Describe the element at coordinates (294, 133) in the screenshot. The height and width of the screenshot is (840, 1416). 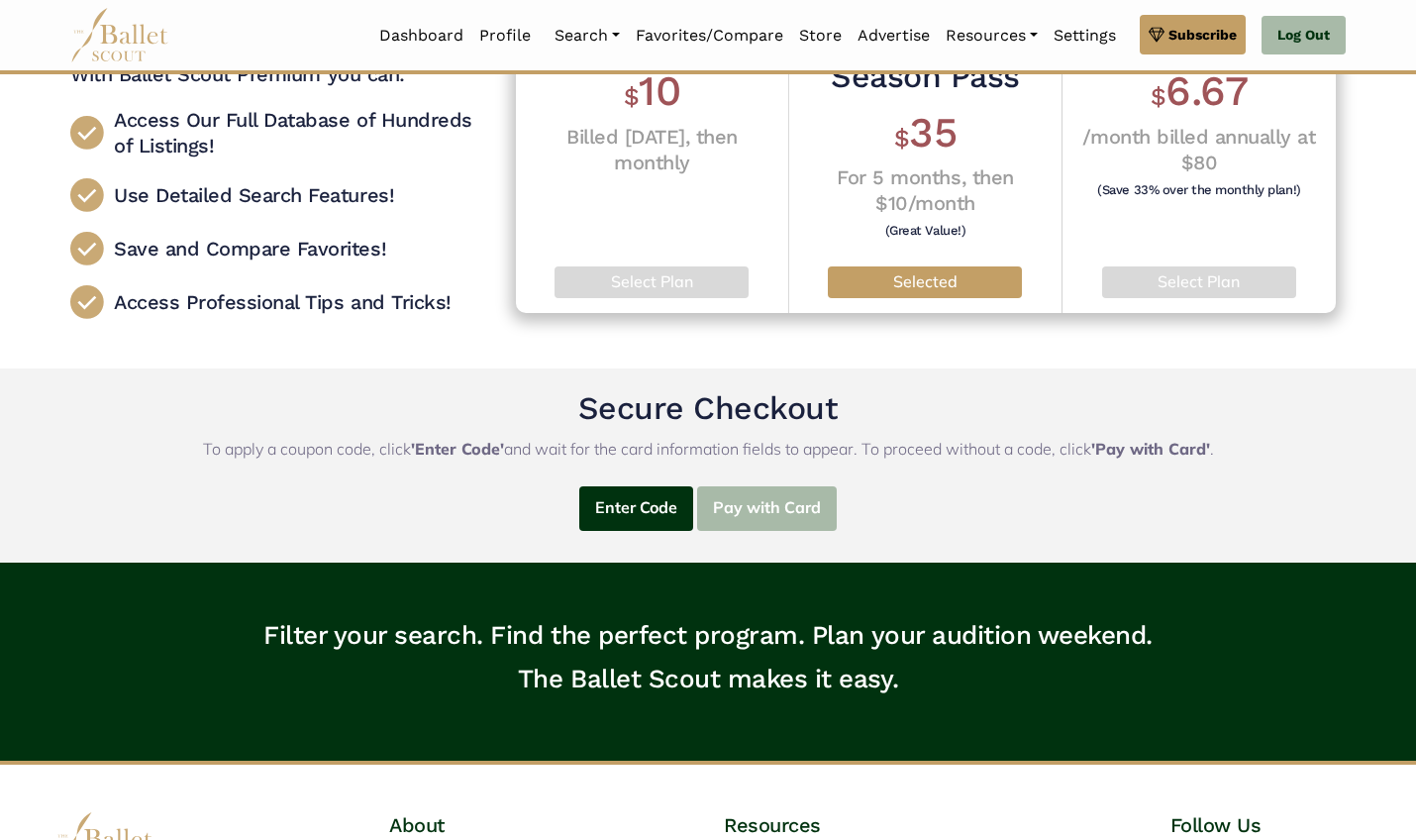
I see `h4: Access Our Full Database of Hundreds of Listings!` at that location.